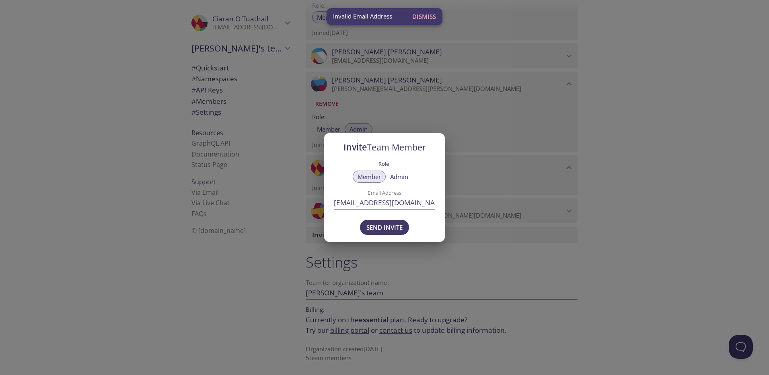 The height and width of the screenshot is (375, 769). Describe the element at coordinates (385, 227) in the screenshot. I see `button: Send Invite` at that location.